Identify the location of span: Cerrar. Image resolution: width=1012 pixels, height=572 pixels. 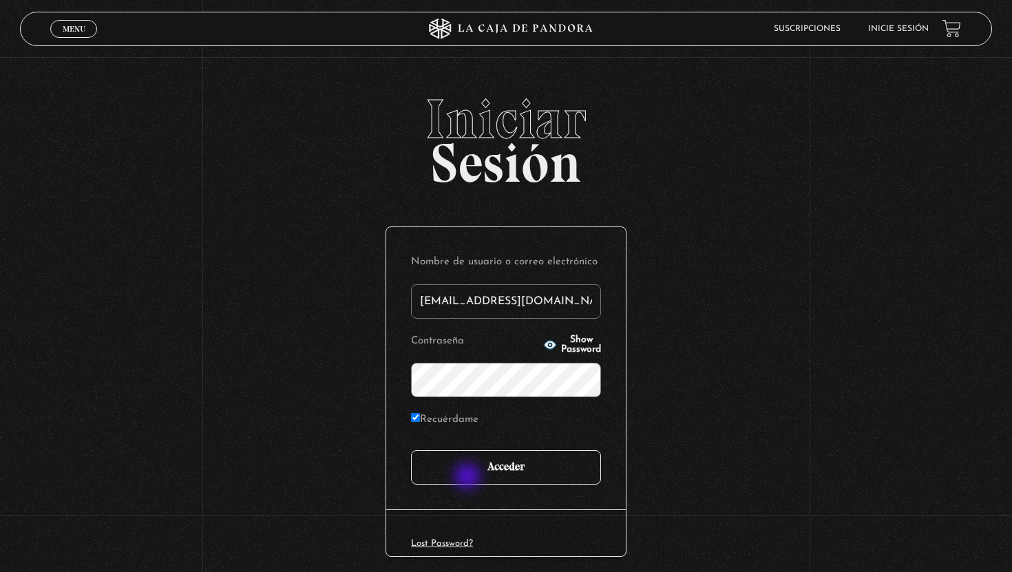
(74, 41).